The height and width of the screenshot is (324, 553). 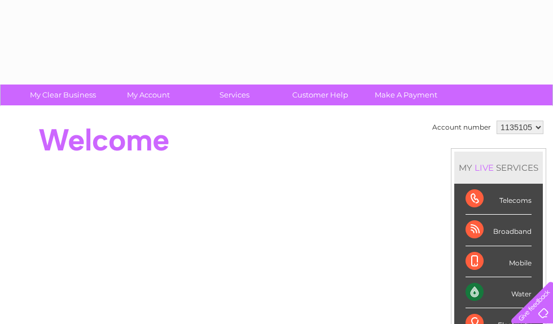 What do you see at coordinates (484, 168) in the screenshot?
I see `div: LIVE` at bounding box center [484, 168].